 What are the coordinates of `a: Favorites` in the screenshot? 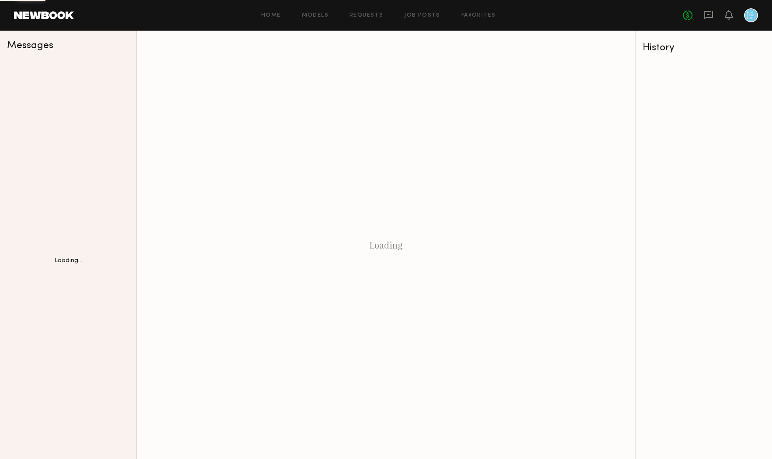 It's located at (479, 15).